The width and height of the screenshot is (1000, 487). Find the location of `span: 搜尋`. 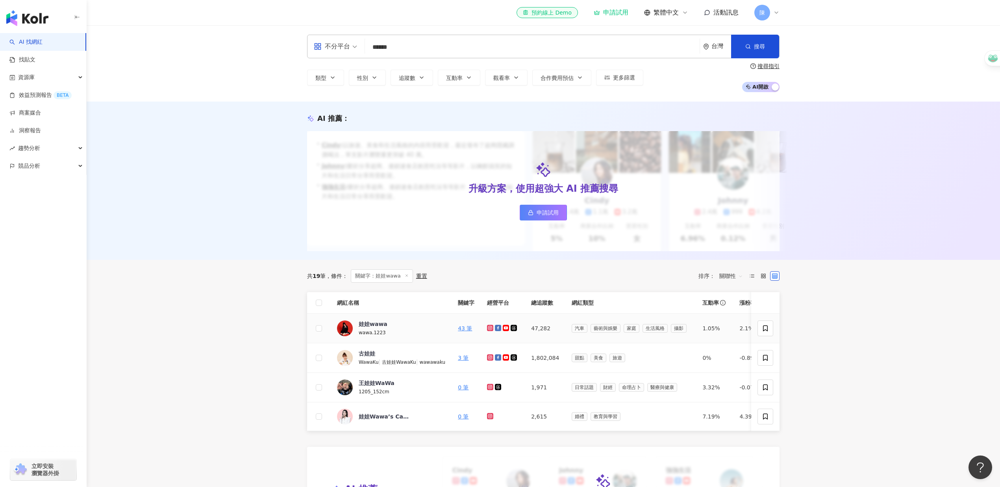

span: 搜尋 is located at coordinates (759, 46).